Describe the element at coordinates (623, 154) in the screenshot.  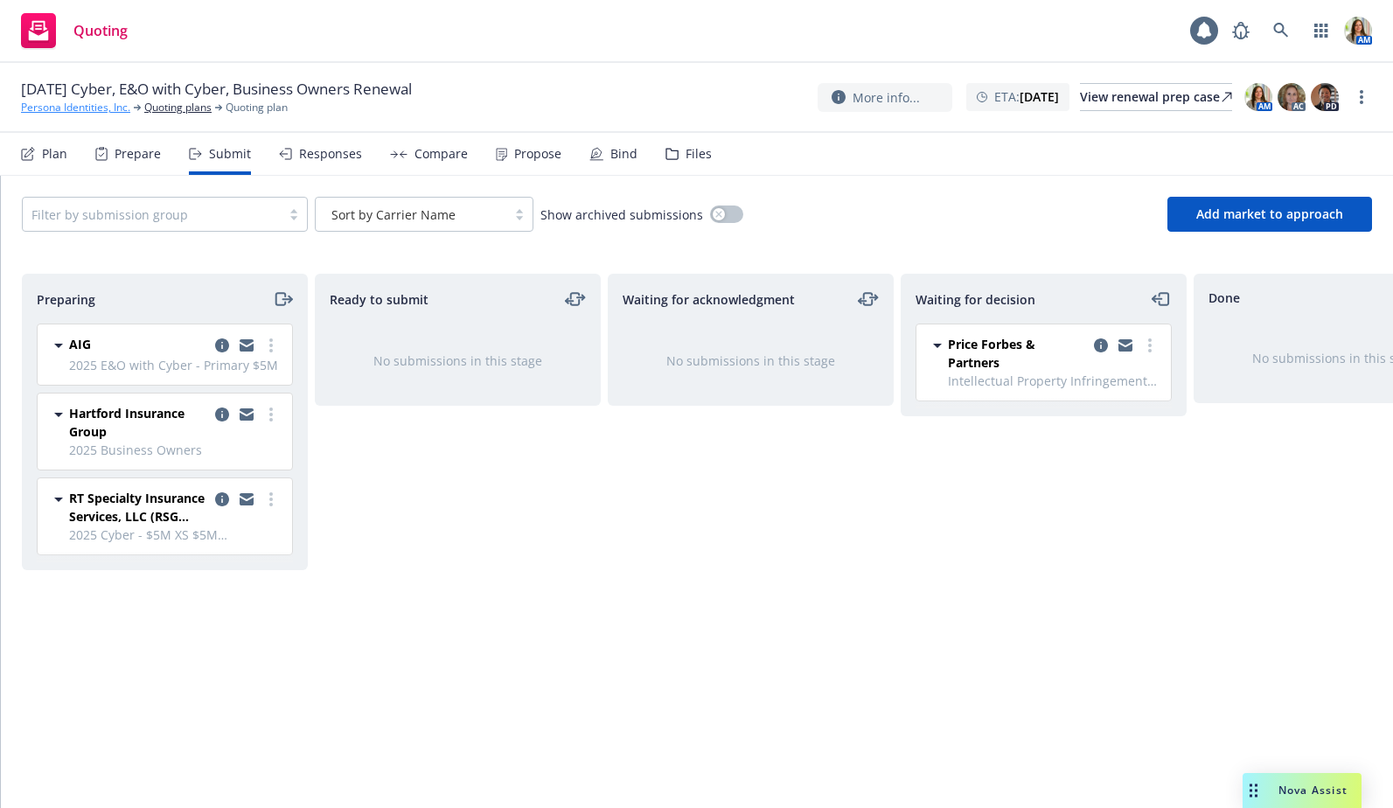
I see `div: Bind` at that location.